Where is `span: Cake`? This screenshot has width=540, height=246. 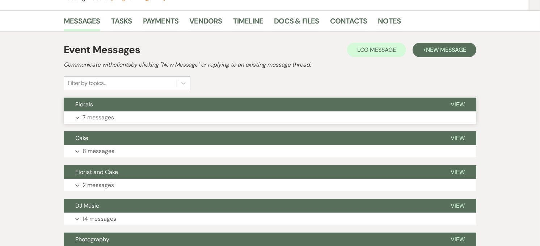 span: Cake is located at coordinates (82, 138).